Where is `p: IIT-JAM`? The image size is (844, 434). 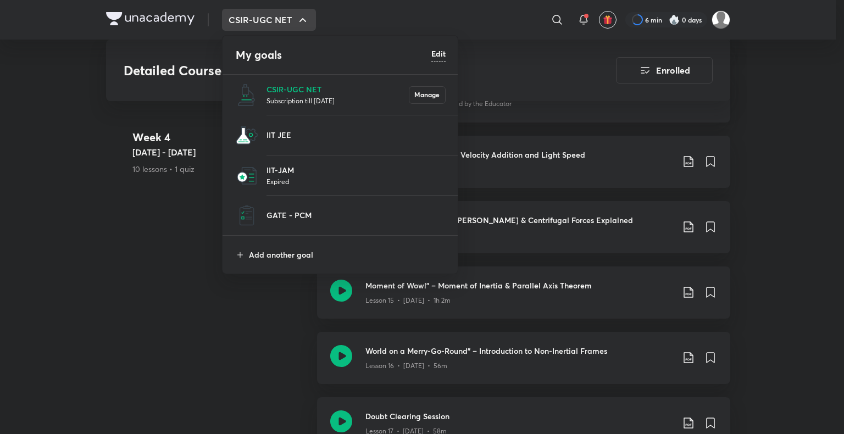
p: IIT-JAM is located at coordinates (356, 170).